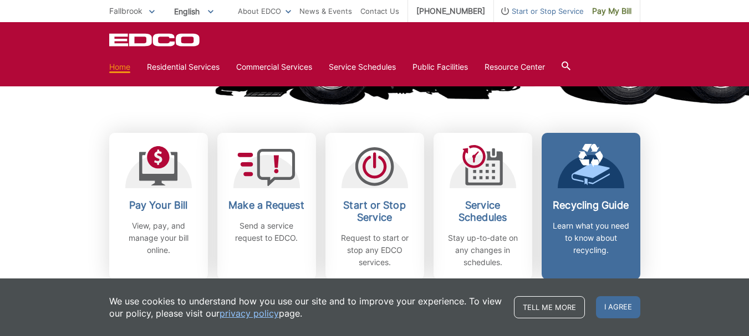  What do you see at coordinates (126, 11) in the screenshot?
I see `span: Fallbrook` at bounding box center [126, 11].